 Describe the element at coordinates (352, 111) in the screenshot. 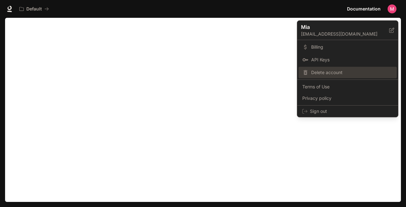

I see `span: Sign out` at that location.